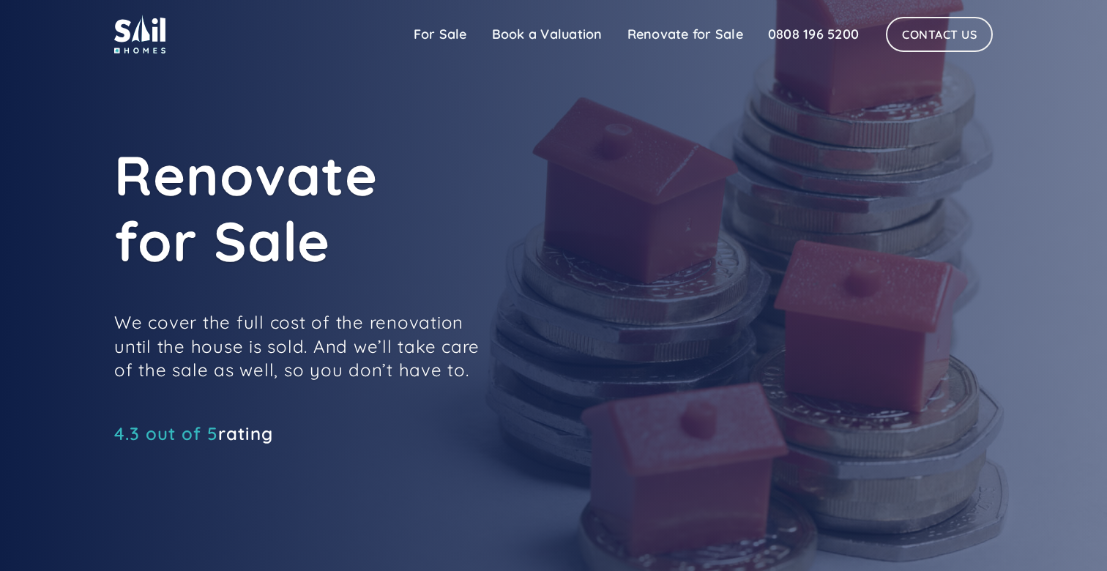 The width and height of the screenshot is (1107, 571). What do you see at coordinates (140, 34) in the screenshot?
I see `img: sail home logo` at bounding box center [140, 34].